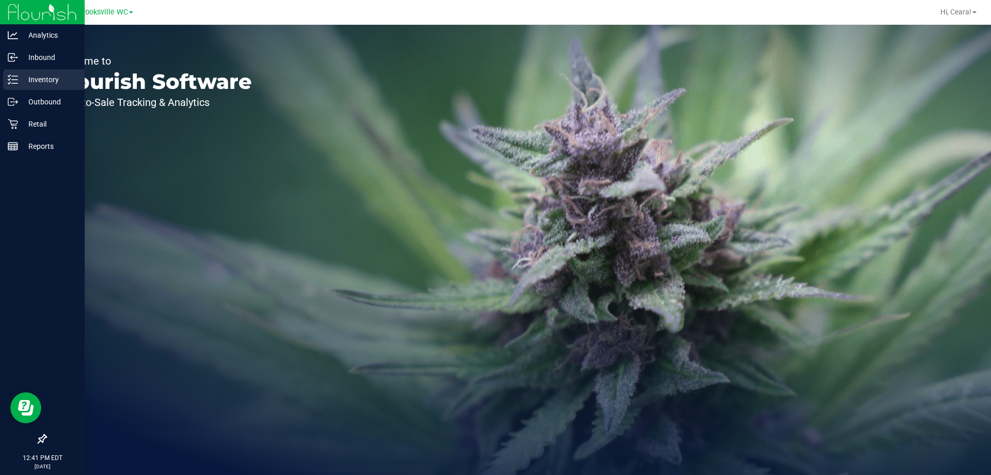 Image resolution: width=991 pixels, height=475 pixels. What do you see at coordinates (13, 146) in the screenshot?
I see `inline-svg: Reports` at bounding box center [13, 146].